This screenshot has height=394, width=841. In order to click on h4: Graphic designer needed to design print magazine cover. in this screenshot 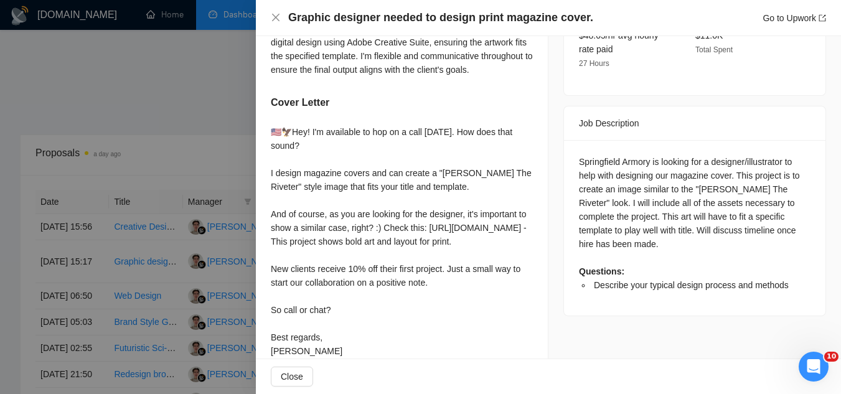, I will do `click(441, 17)`.